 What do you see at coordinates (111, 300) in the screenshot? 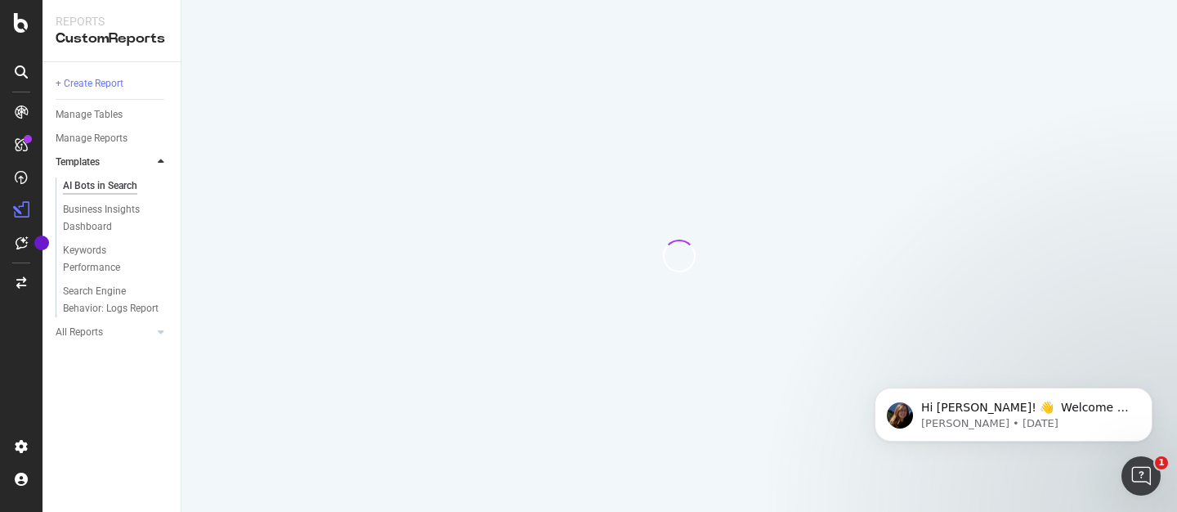
I see `div: Search Engine Behavior: Logs Report` at bounding box center [111, 300].